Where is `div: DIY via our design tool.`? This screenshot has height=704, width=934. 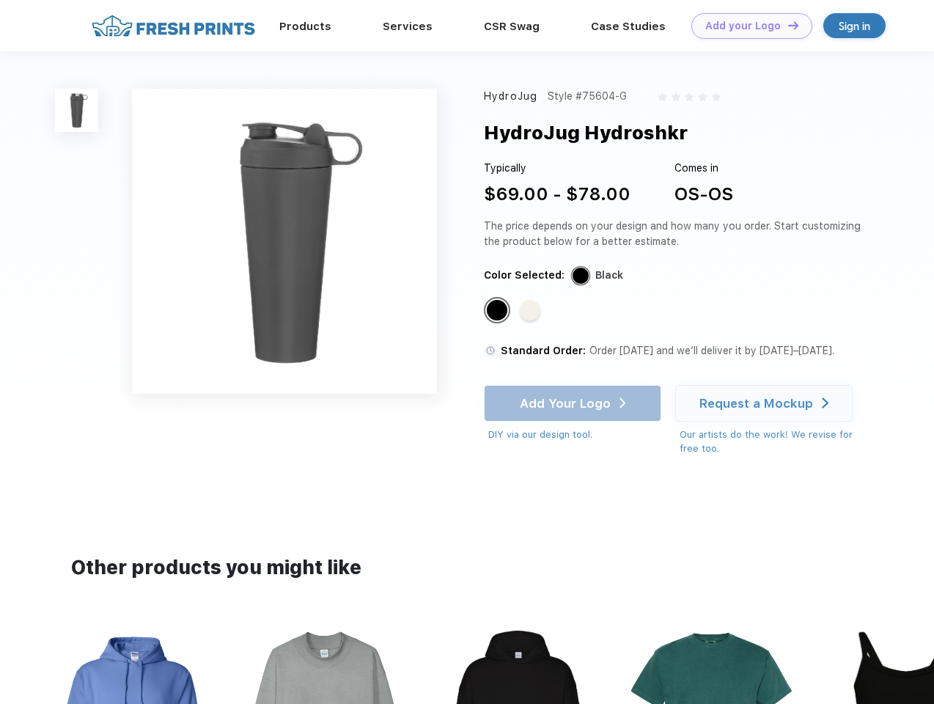
div: DIY via our design tool. is located at coordinates (575, 435).